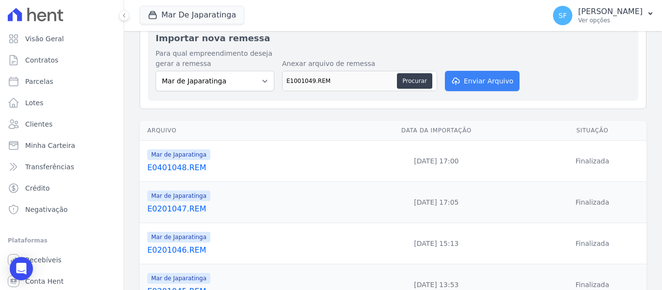 This screenshot has height=290, width=662. What do you see at coordinates (62, 124) in the screenshot?
I see `a: Clientes` at bounding box center [62, 124].